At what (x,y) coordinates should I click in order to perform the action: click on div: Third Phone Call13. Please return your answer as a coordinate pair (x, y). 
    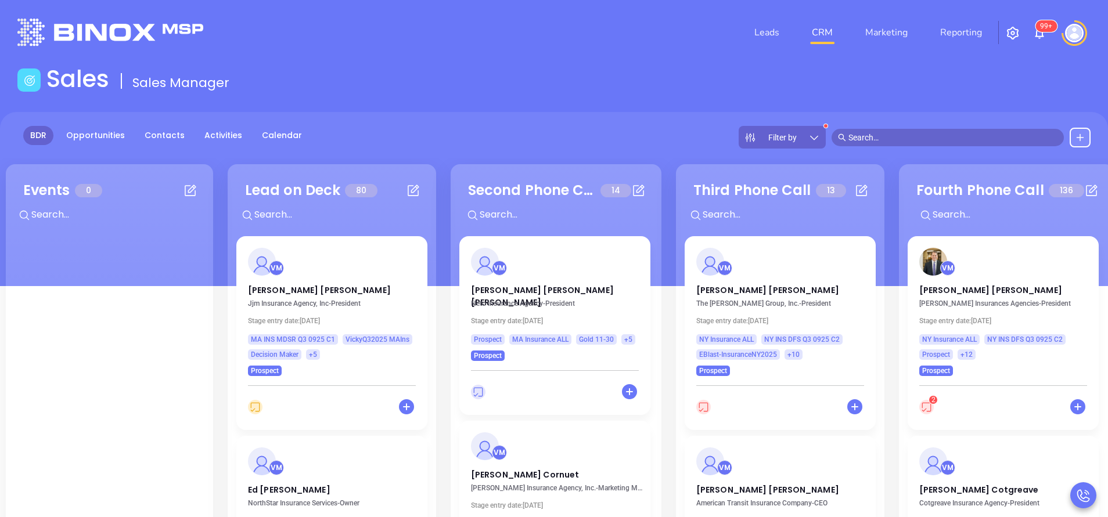
    Looking at the image, I should click on (780, 204).